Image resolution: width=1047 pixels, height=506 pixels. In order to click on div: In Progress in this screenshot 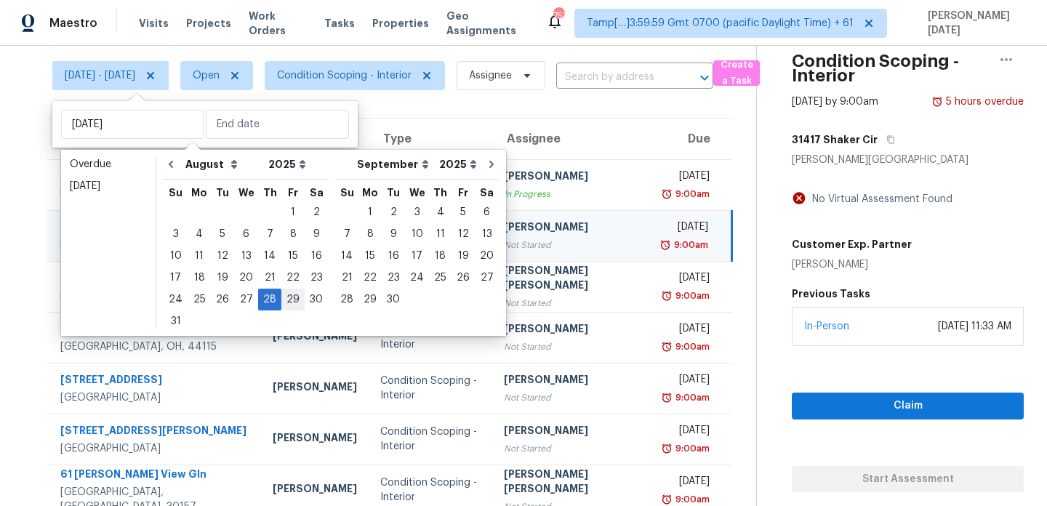, I will do `click(572, 194)`.